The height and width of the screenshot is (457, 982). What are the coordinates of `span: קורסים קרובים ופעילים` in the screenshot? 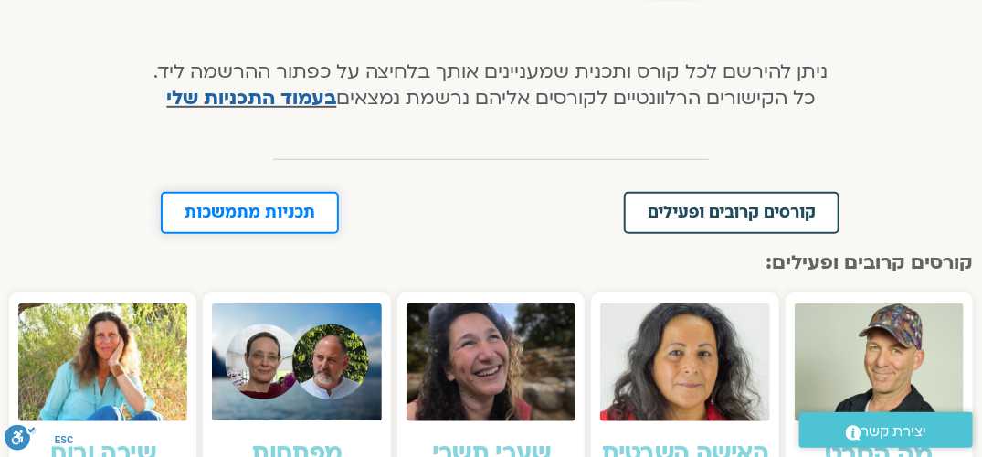 It's located at (732, 213).